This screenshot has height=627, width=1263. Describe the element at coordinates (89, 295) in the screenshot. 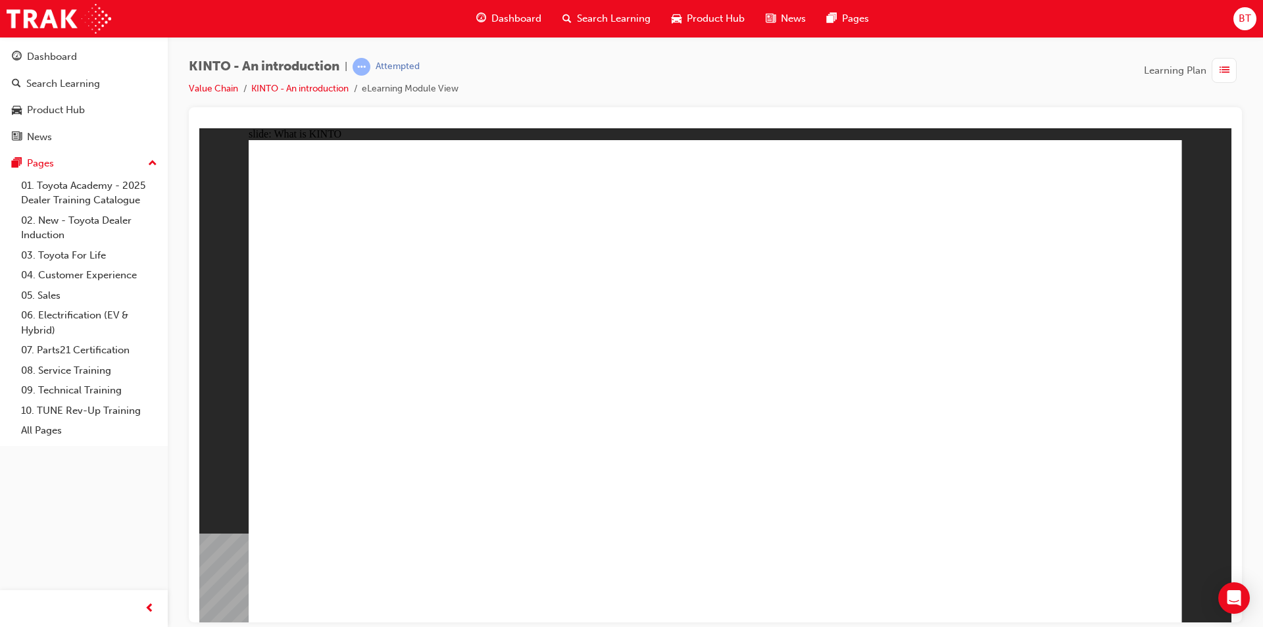

I see `a: 05. Sales` at that location.